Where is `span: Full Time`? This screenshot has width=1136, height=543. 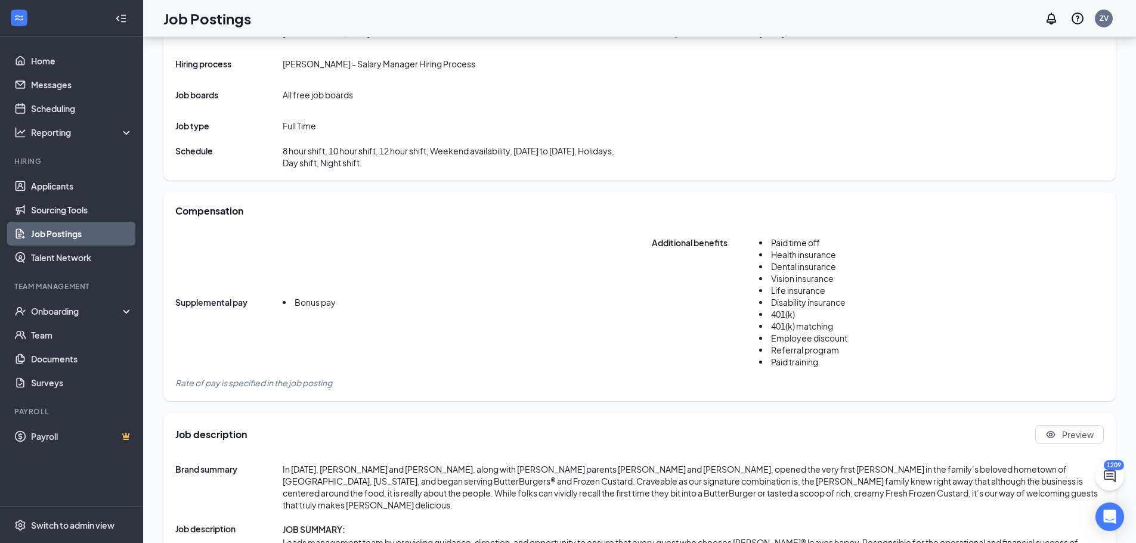 span: Full Time is located at coordinates (299, 126).